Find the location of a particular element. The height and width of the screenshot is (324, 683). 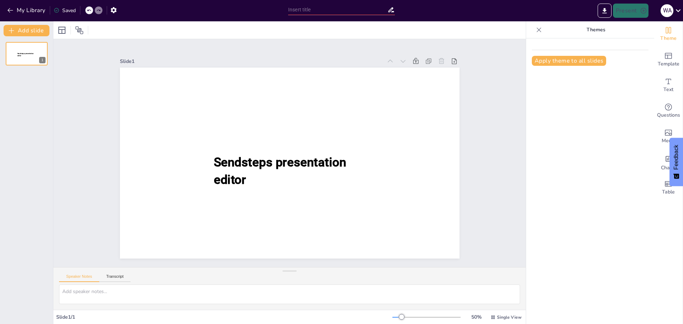

div: Get real-time input from your audience is located at coordinates (669, 111).